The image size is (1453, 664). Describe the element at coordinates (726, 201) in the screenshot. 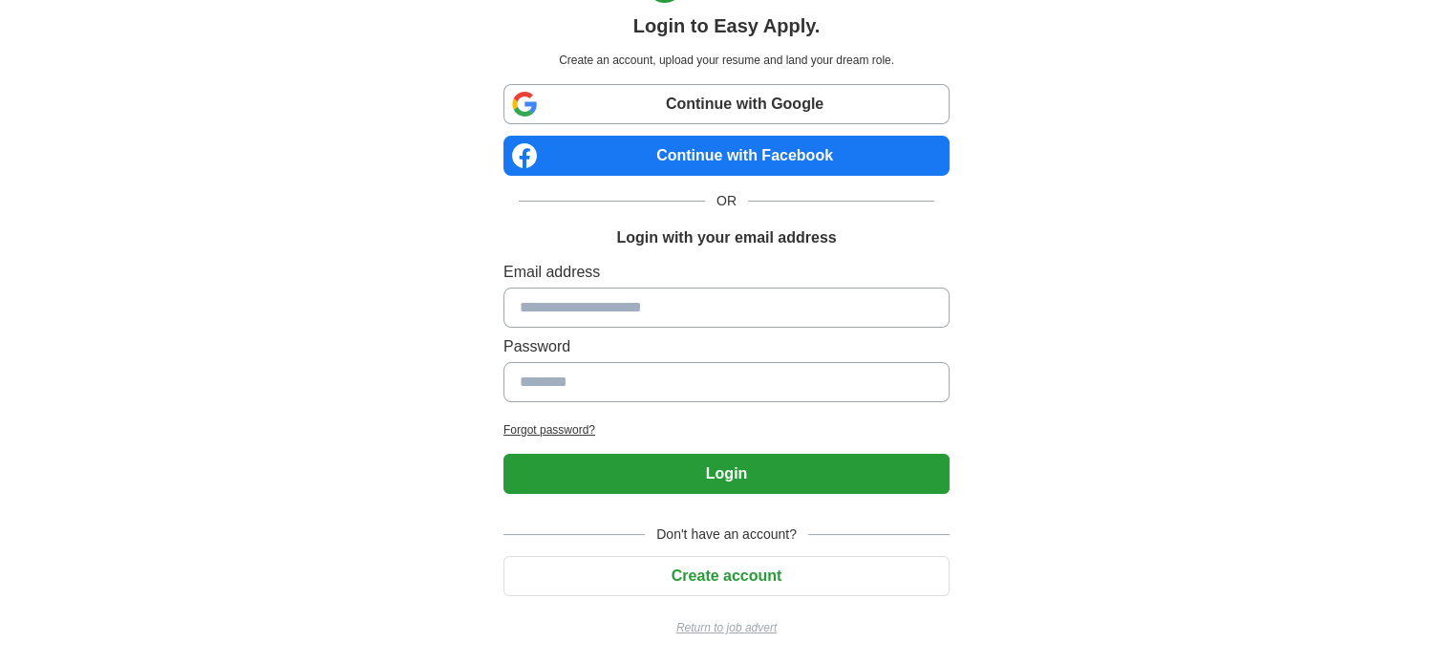

I see `span: OR` at that location.